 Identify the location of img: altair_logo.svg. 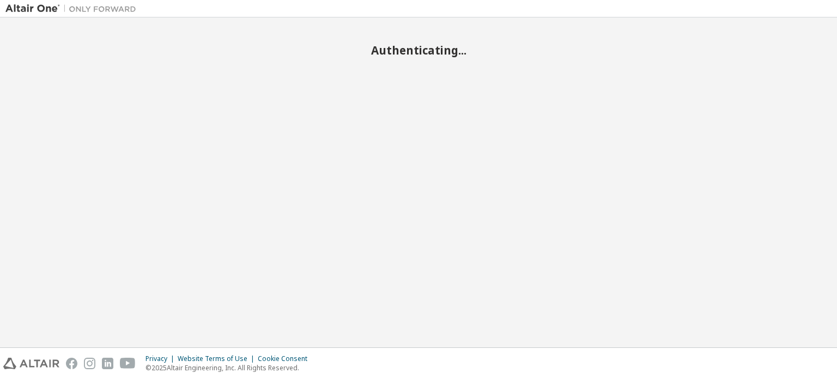
(31, 363).